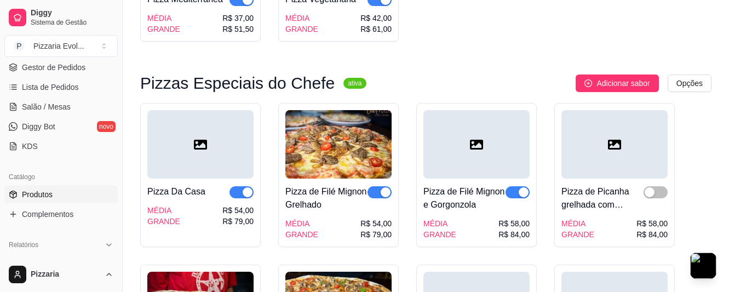  Describe the element at coordinates (61, 262) in the screenshot. I see `a: Relatórios de vendas` at that location.